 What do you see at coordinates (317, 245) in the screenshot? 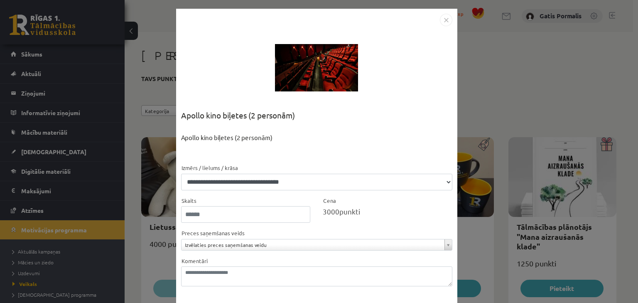
I see `a: Izvēlaties preces saņemšanas veidu` at bounding box center [317, 245].